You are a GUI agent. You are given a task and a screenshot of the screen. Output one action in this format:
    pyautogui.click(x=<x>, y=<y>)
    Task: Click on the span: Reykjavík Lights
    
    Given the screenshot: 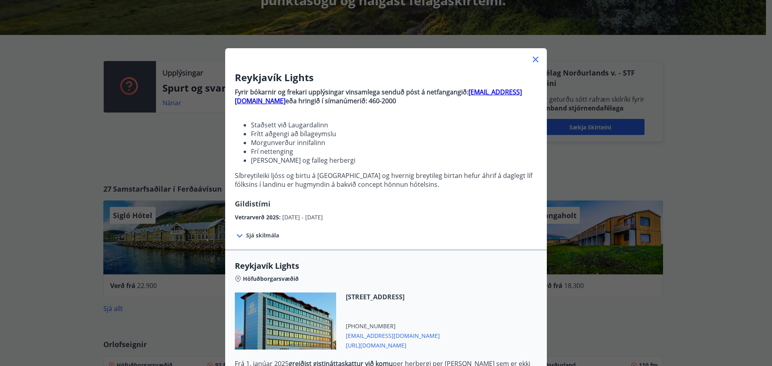 What is the action you would take?
    pyautogui.click(x=386, y=266)
    